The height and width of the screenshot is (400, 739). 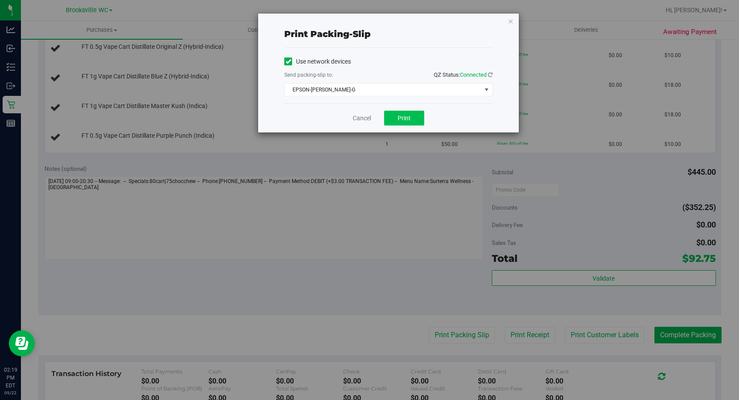 I want to click on label: Send packing-slip to:, so click(x=309, y=75).